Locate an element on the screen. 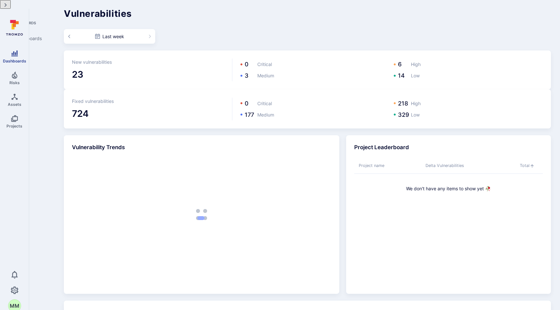 The image size is (560, 310). div: Last week is located at coordinates (110, 36).